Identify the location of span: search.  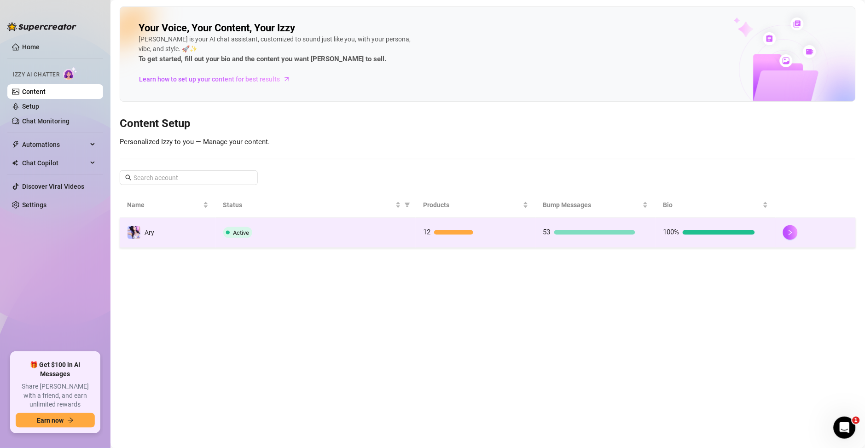
(128, 178).